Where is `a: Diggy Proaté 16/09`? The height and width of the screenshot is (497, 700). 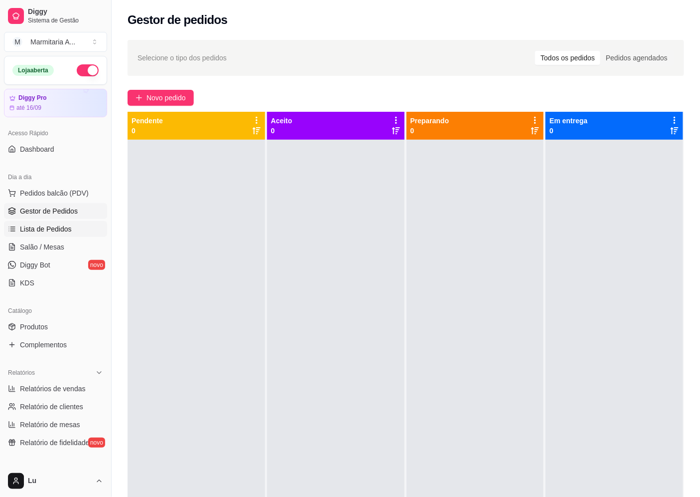 a: Diggy Proaté 16/09 is located at coordinates (55, 103).